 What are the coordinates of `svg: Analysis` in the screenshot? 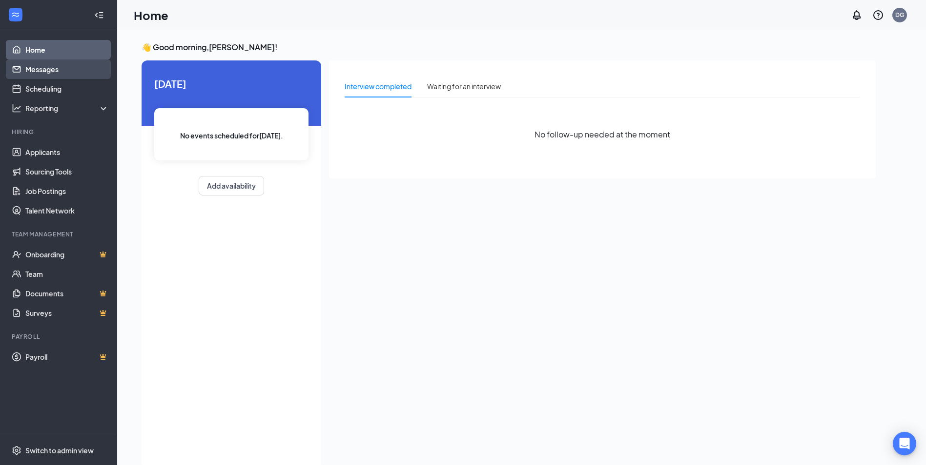 It's located at (17, 108).